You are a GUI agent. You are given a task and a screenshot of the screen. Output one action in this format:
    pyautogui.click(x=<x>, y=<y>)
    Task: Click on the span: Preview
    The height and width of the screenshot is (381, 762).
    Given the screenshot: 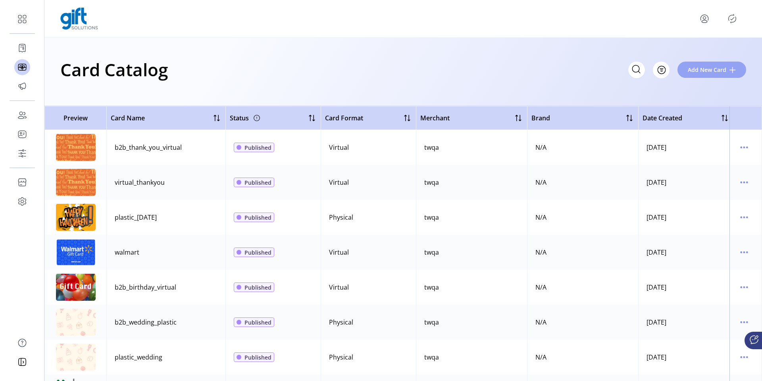 What is the action you would take?
    pyautogui.click(x=75, y=118)
    